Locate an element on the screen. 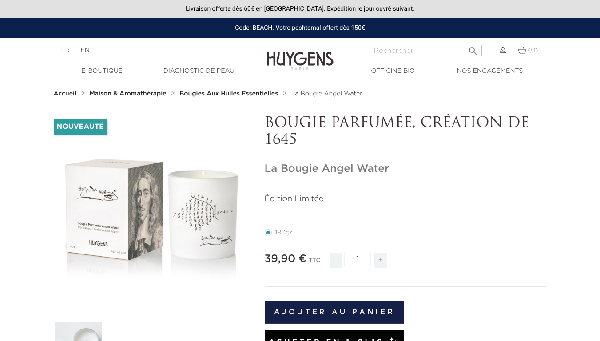 This screenshot has width=600, height=341. span: (0) is located at coordinates (533, 50).